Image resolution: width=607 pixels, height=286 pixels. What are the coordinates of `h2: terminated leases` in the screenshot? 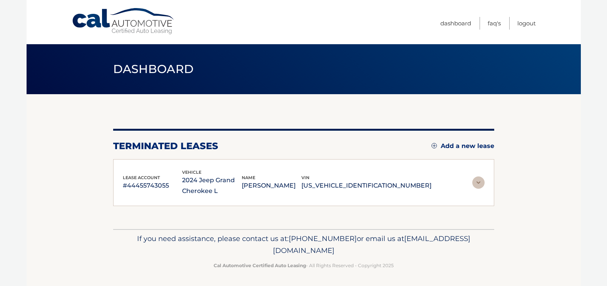 It's located at (166, 146).